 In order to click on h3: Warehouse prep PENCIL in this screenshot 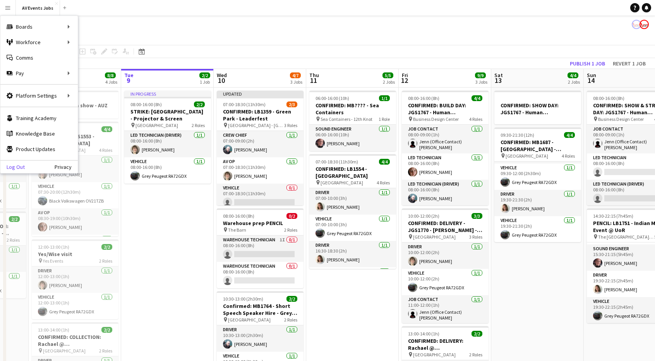, I will do `click(260, 223)`.